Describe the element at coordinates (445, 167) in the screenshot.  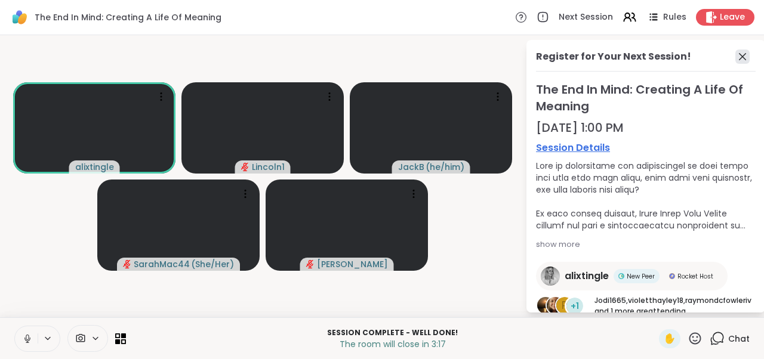
I see `span: ( he/him )` at that location.